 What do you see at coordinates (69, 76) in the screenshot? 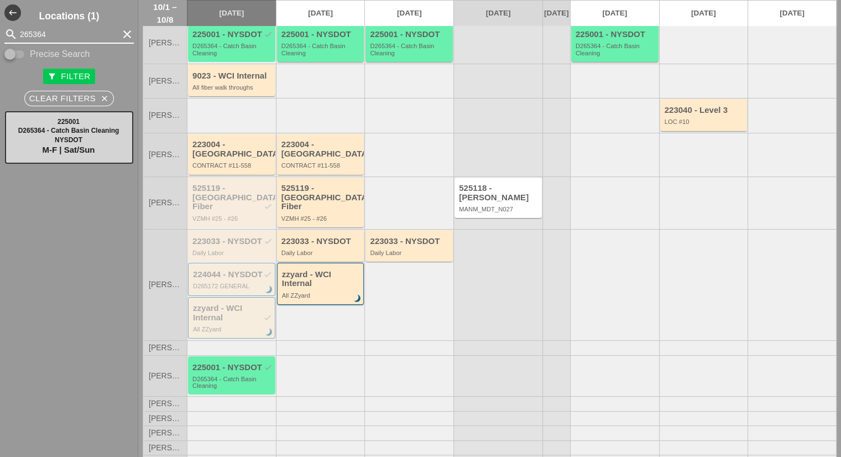
I see `div: Filter` at bounding box center [69, 76].